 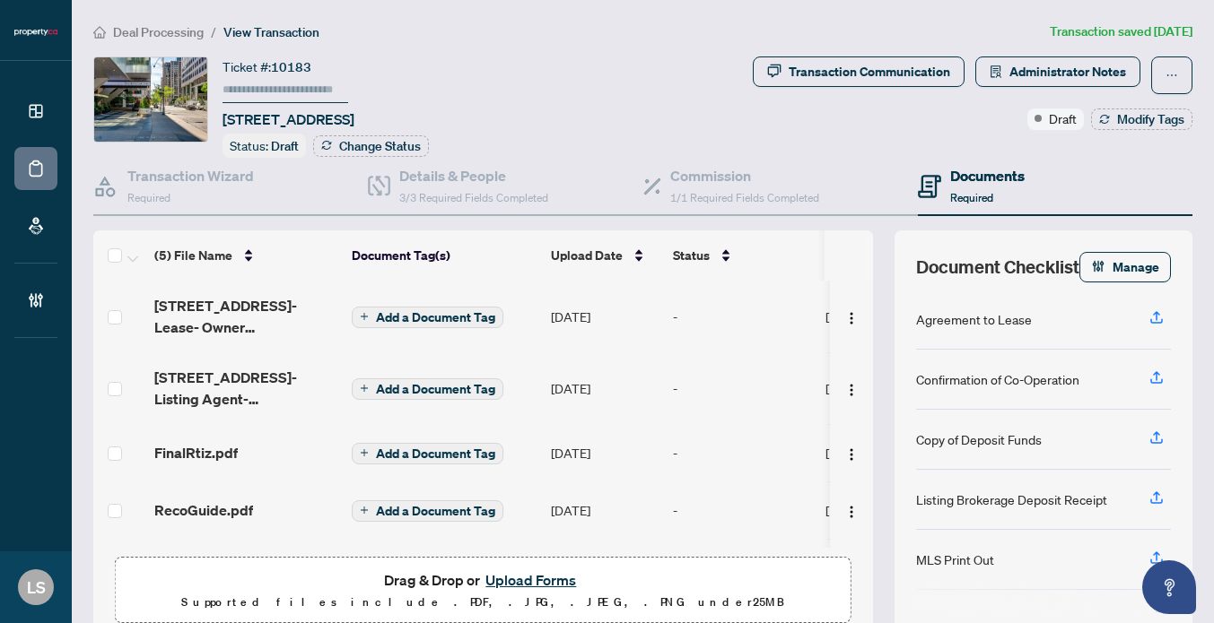 What do you see at coordinates (1141, 119) in the screenshot?
I see `button: Modify Tags` at bounding box center [1141, 119].